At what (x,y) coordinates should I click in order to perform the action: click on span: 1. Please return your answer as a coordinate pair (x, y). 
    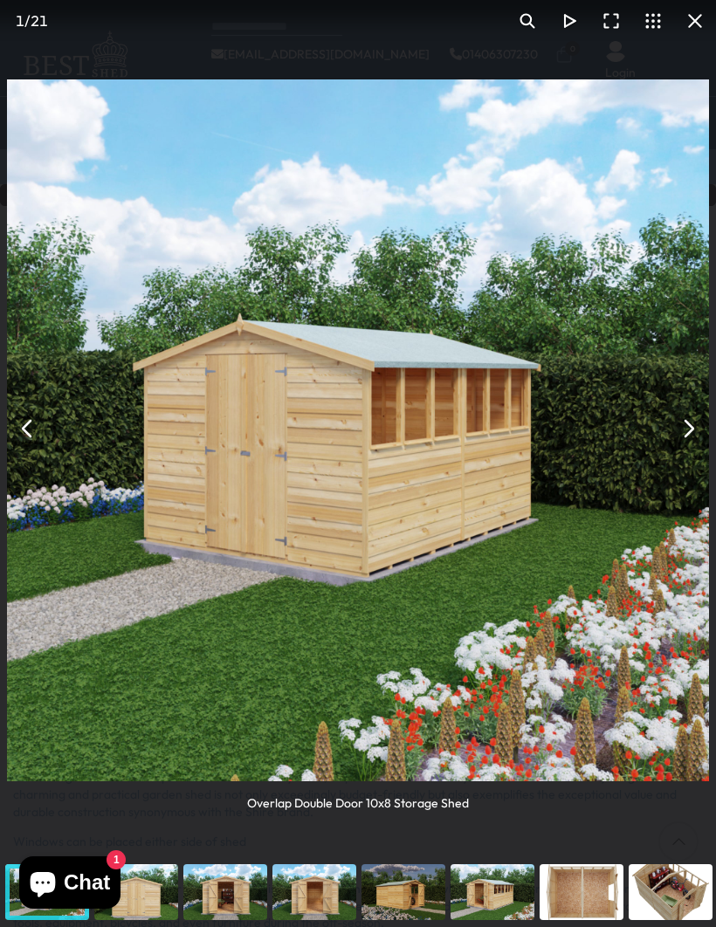
    Looking at the image, I should click on (20, 20).